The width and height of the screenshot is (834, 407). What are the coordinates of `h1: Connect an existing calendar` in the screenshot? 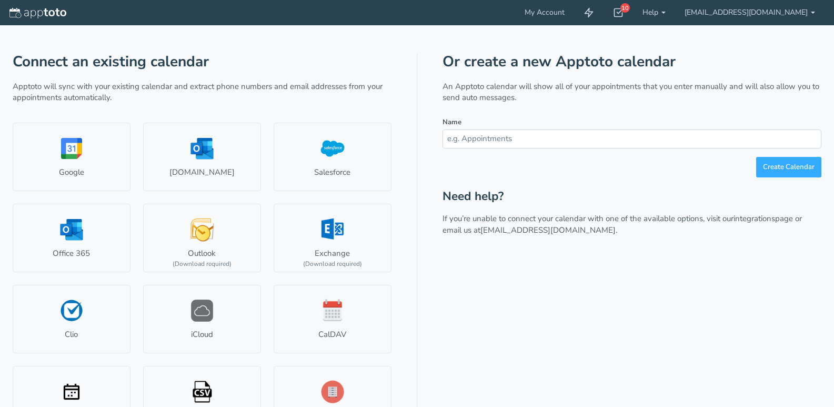 It's located at (202, 62).